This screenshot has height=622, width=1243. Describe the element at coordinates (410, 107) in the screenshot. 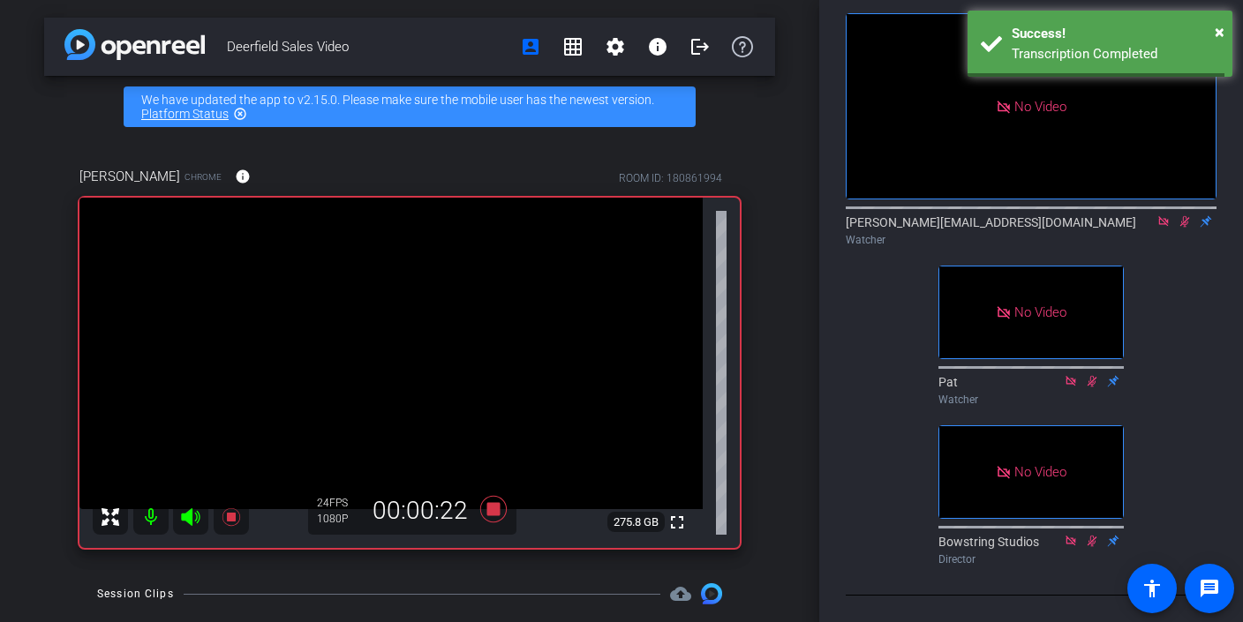

I see `div: We have updated the app to v2.15.0. Please make sure the mobile user has the newest version.` at that location.